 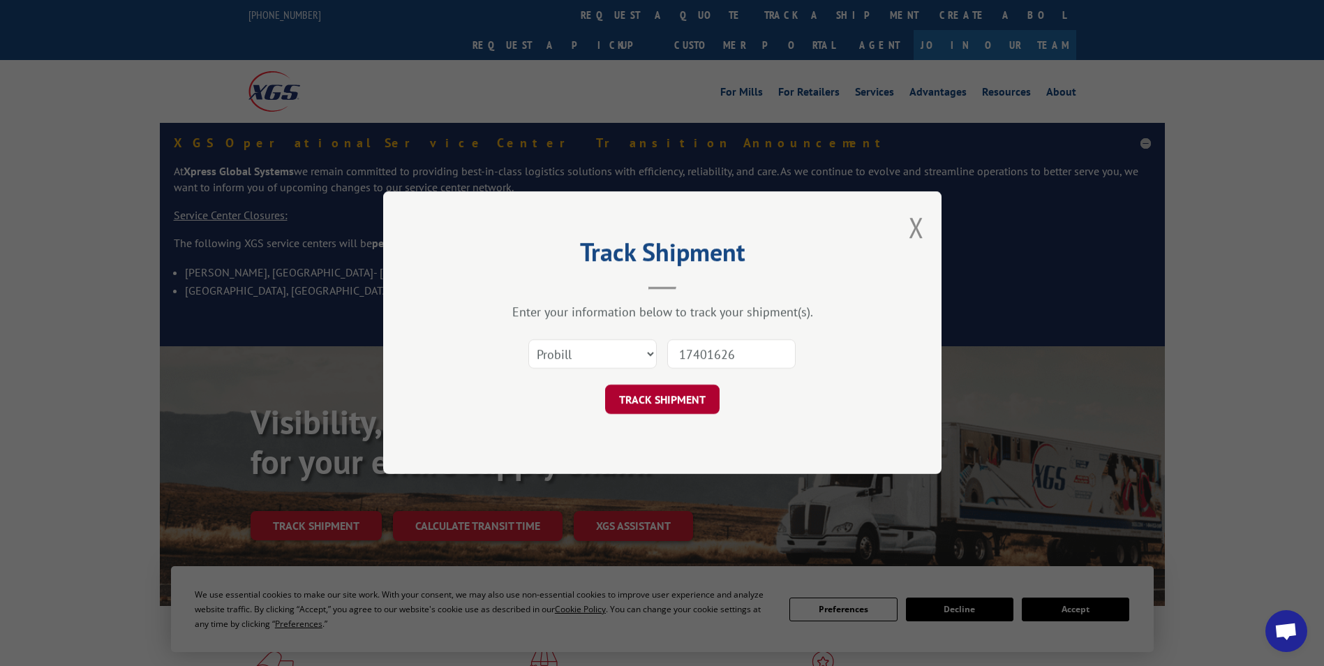 What do you see at coordinates (917, 227) in the screenshot?
I see `button: Close modal` at bounding box center [917, 227].